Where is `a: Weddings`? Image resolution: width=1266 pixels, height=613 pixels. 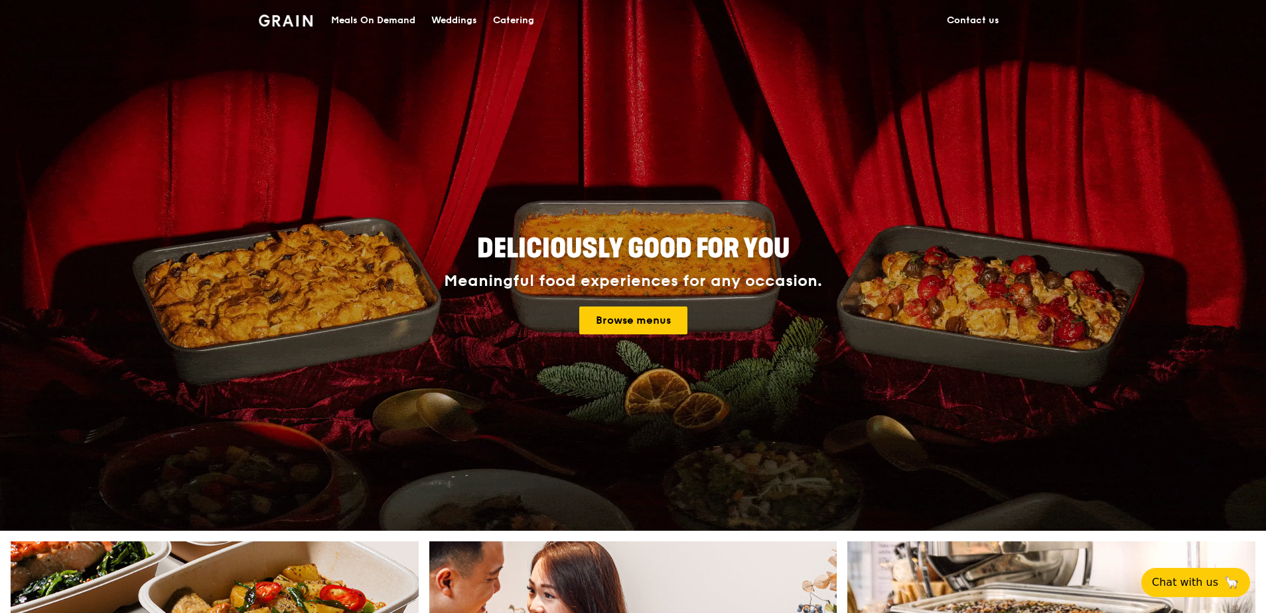
a: Weddings is located at coordinates (454, 21).